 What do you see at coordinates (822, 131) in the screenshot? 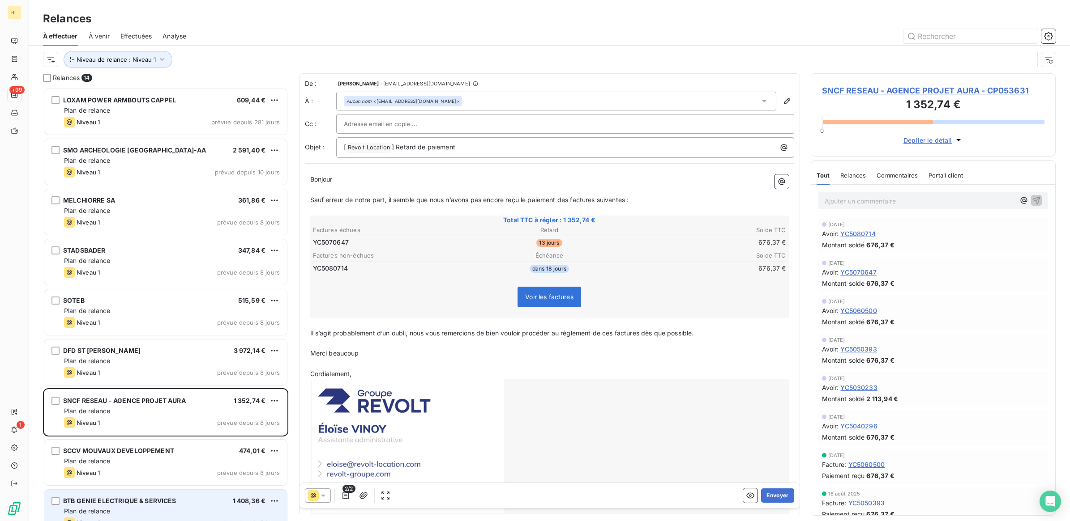
I see `span: 0` at bounding box center [822, 131].